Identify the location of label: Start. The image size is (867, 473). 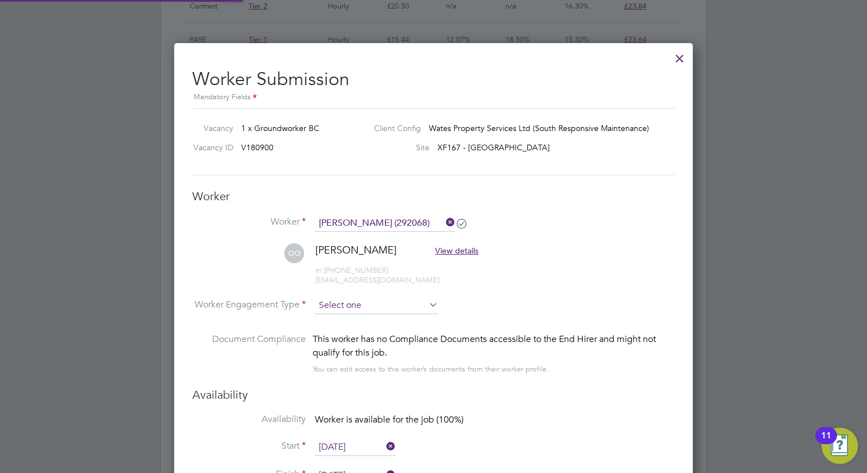
(249, 446).